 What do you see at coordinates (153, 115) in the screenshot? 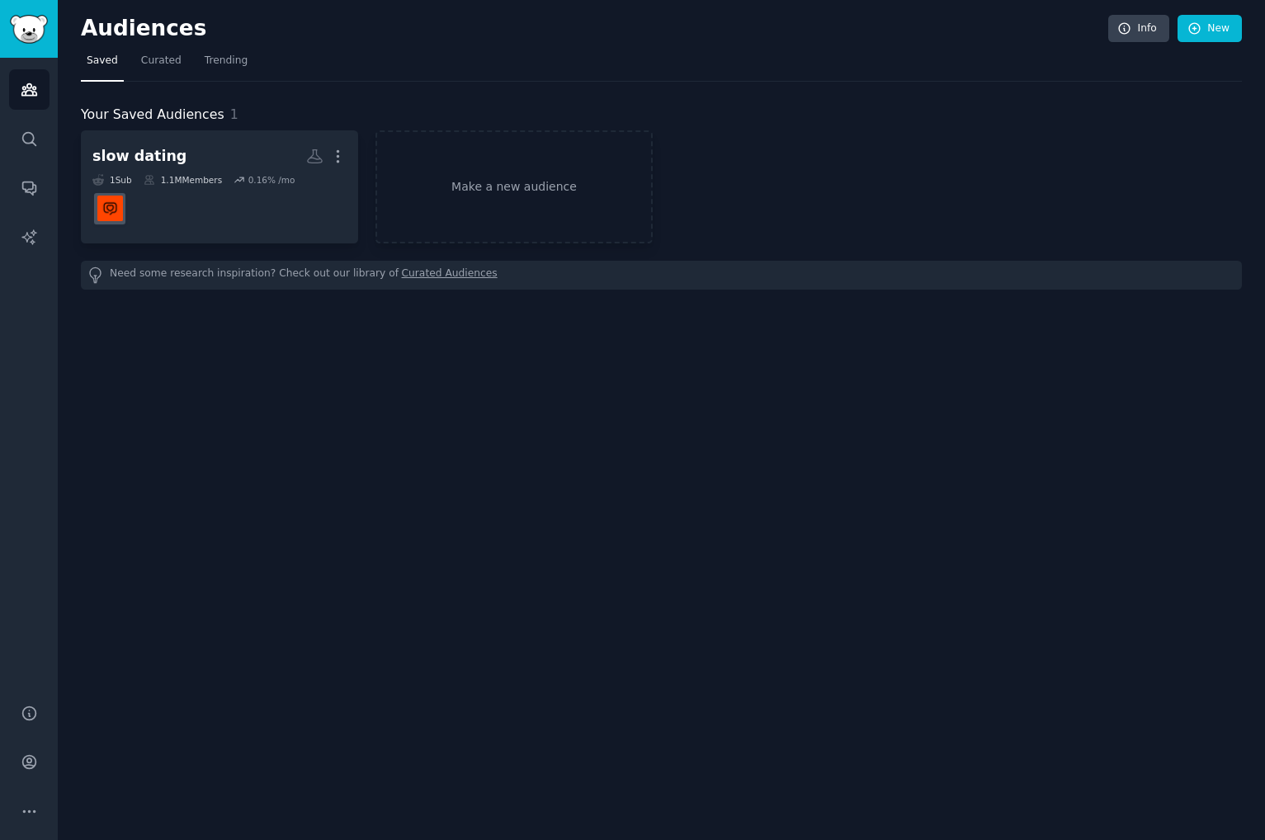
I see `span: Your Saved Audiences` at bounding box center [153, 115].